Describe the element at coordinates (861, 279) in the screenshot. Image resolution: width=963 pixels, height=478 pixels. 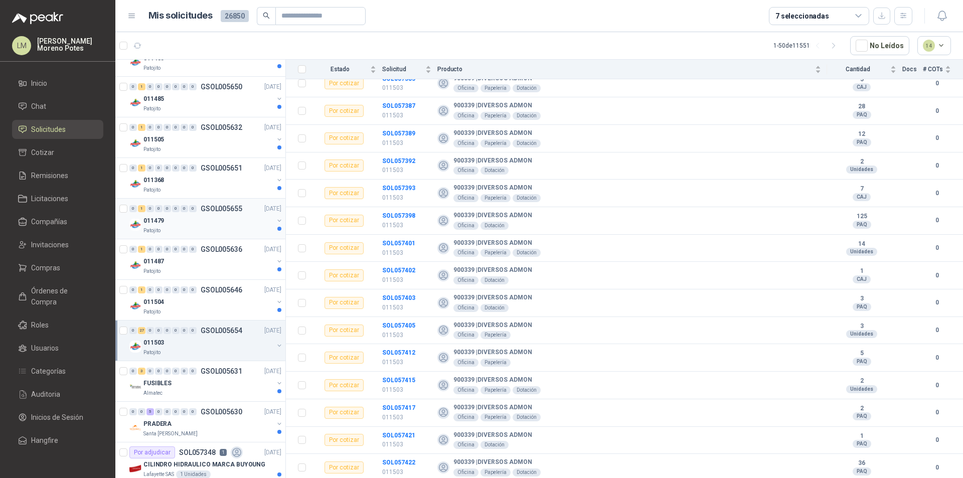
I see `div: CAJ` at that location.